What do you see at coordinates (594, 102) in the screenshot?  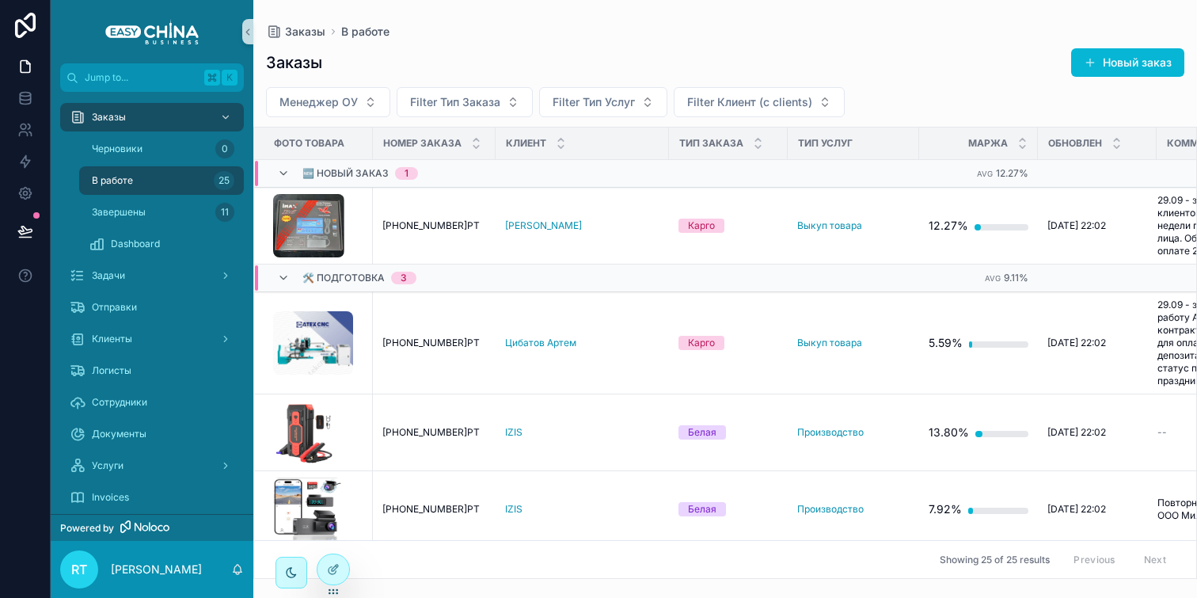 I see `span: Filter Тип Услуг` at bounding box center [594, 102].